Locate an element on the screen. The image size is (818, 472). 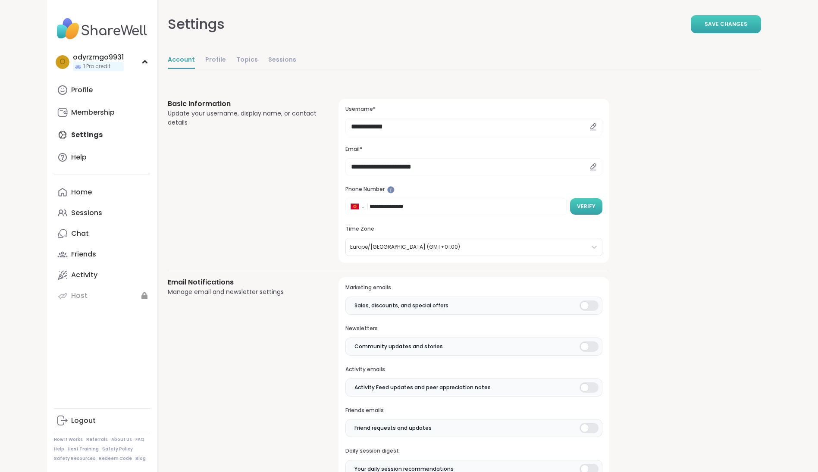
div: Help is located at coordinates (79, 157).